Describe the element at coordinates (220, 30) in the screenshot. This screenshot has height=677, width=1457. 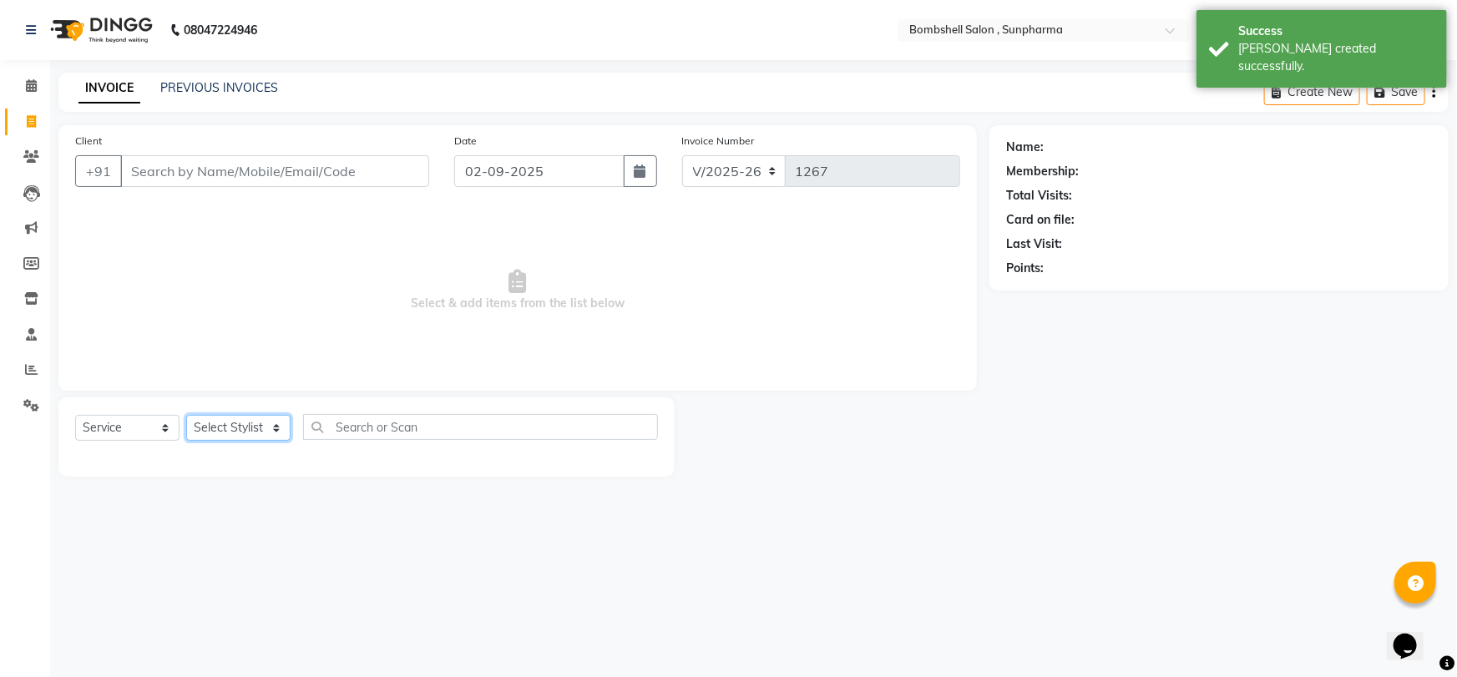
I see `b: 08047224946` at that location.